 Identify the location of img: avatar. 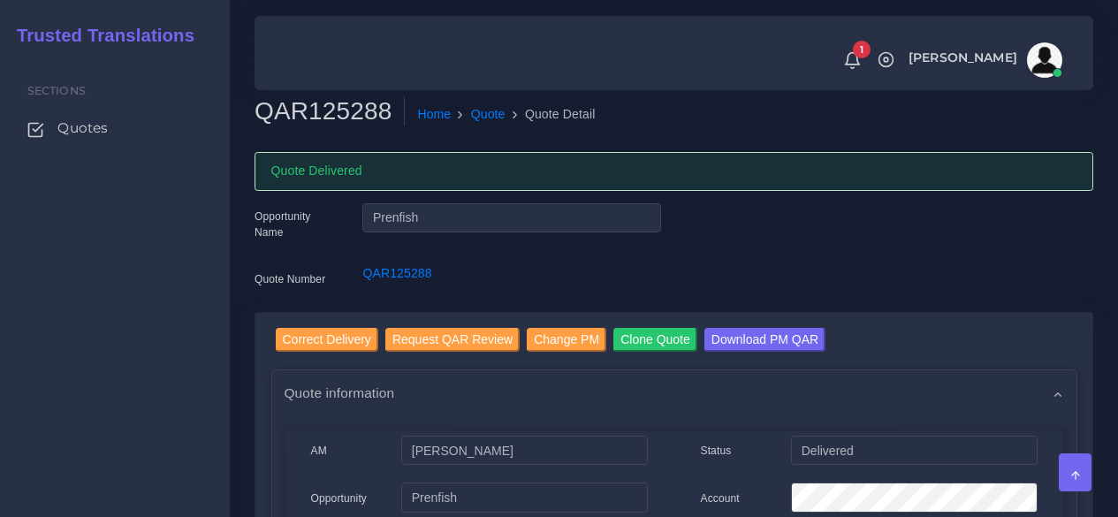
(1045, 60).